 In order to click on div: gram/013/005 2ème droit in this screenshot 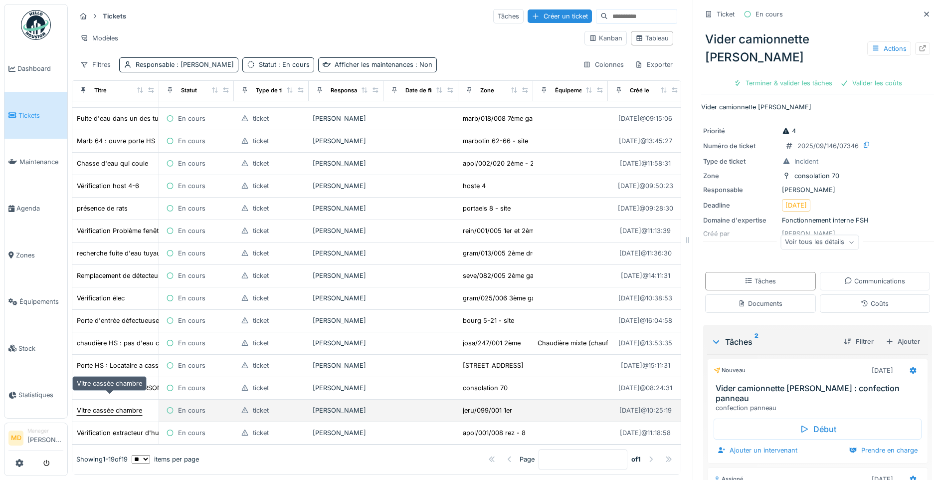, I will do `click(501, 253)`.